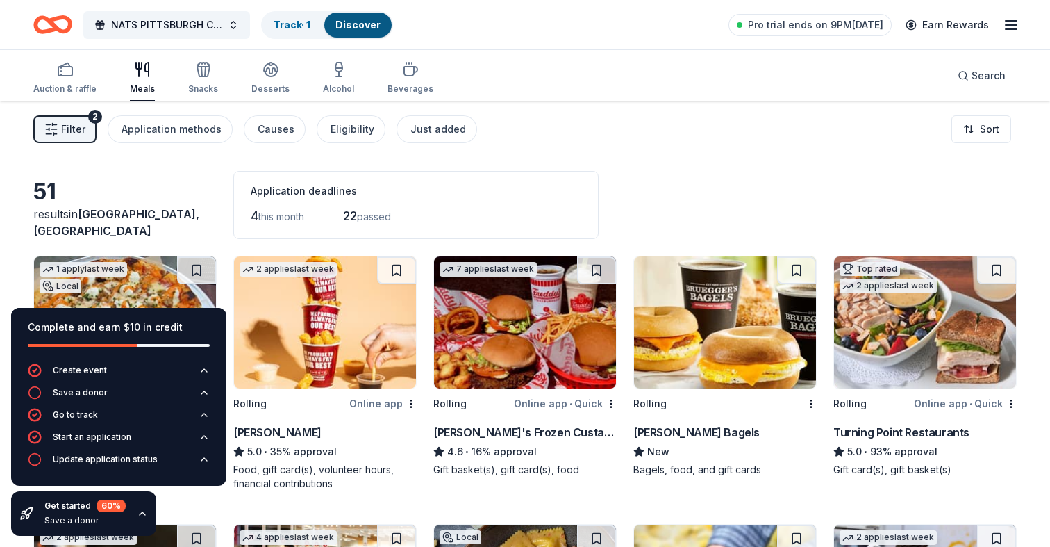 The width and height of the screenshot is (1050, 547). I want to click on span: 4, so click(254, 215).